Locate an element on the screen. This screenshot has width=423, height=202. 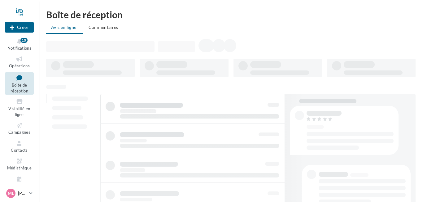
a: Médiathèque is located at coordinates (19, 163).